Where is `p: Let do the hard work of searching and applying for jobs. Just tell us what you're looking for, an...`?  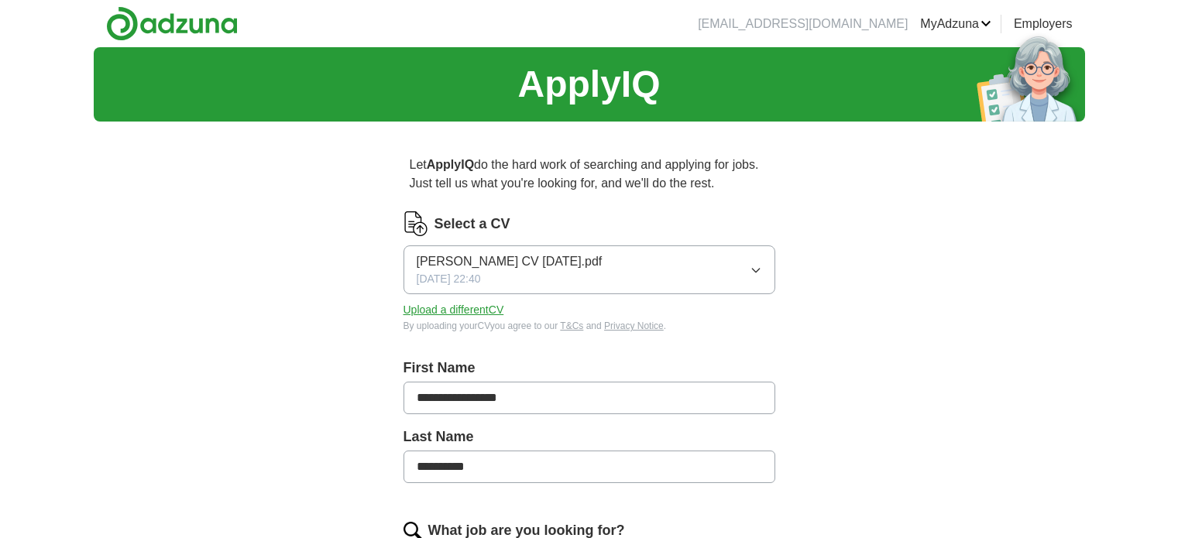 p: Let do the hard work of searching and applying for jobs. Just tell us what you're looking for, an... is located at coordinates (589, 174).